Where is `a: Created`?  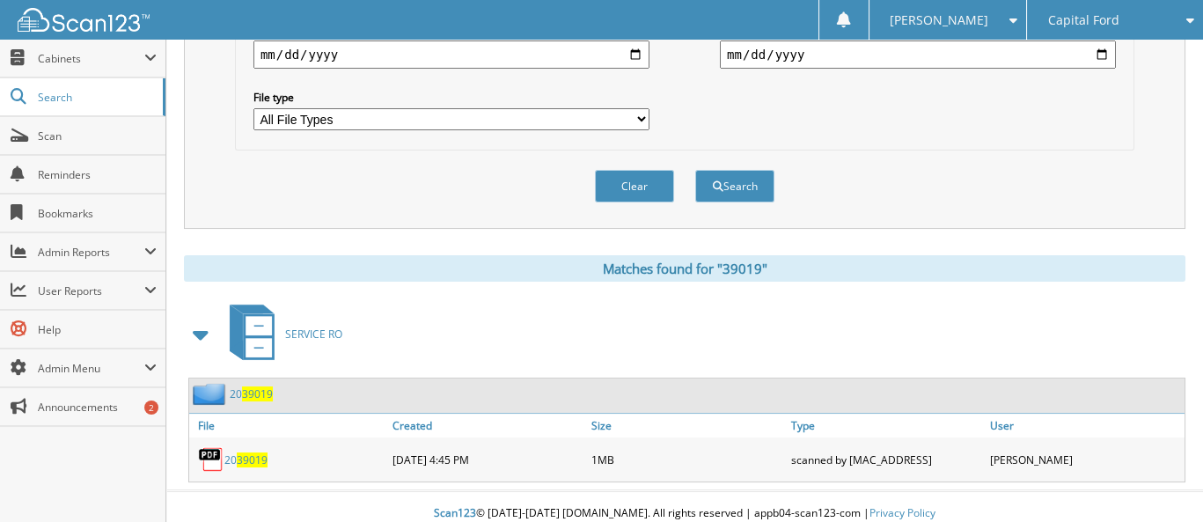 a: Created is located at coordinates (487, 425).